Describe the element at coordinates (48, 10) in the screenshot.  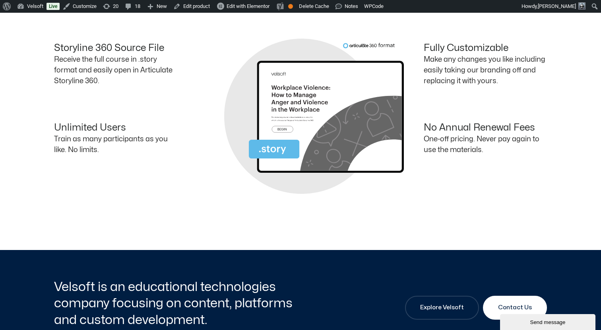
I see `div: Send message` at that location.